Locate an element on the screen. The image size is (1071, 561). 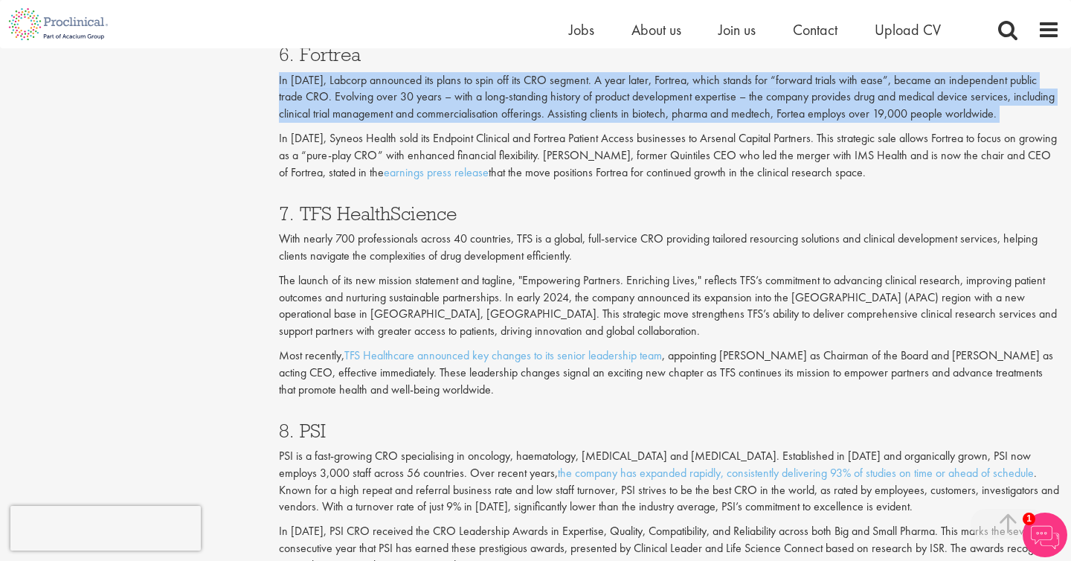
p: The launch of its new mission statement and tagline, "Empowering Partners. Enriching Lives," refl... is located at coordinates (669, 306).